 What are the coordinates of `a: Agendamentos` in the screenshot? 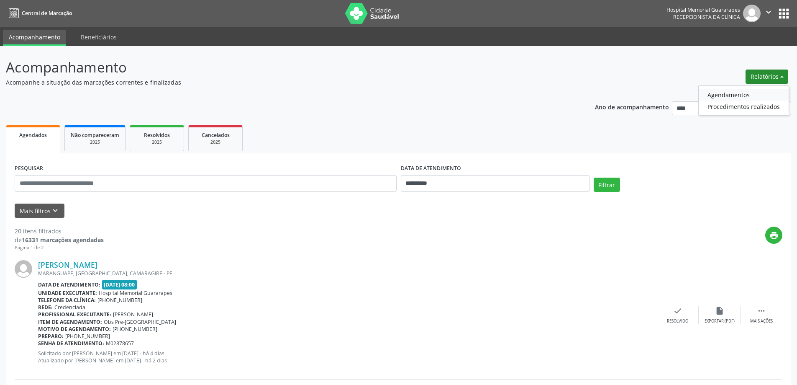 It's located at (744, 95).